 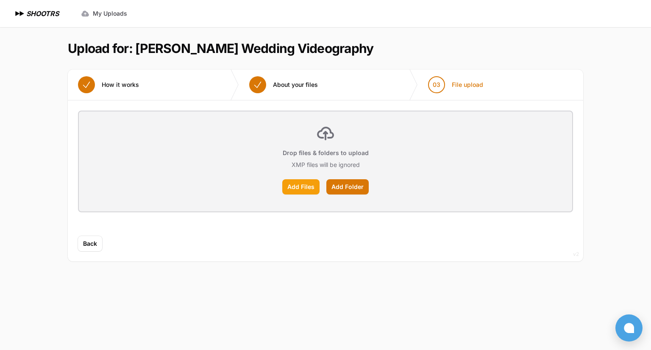 I want to click on h1: SHOOTRS, so click(x=42, y=14).